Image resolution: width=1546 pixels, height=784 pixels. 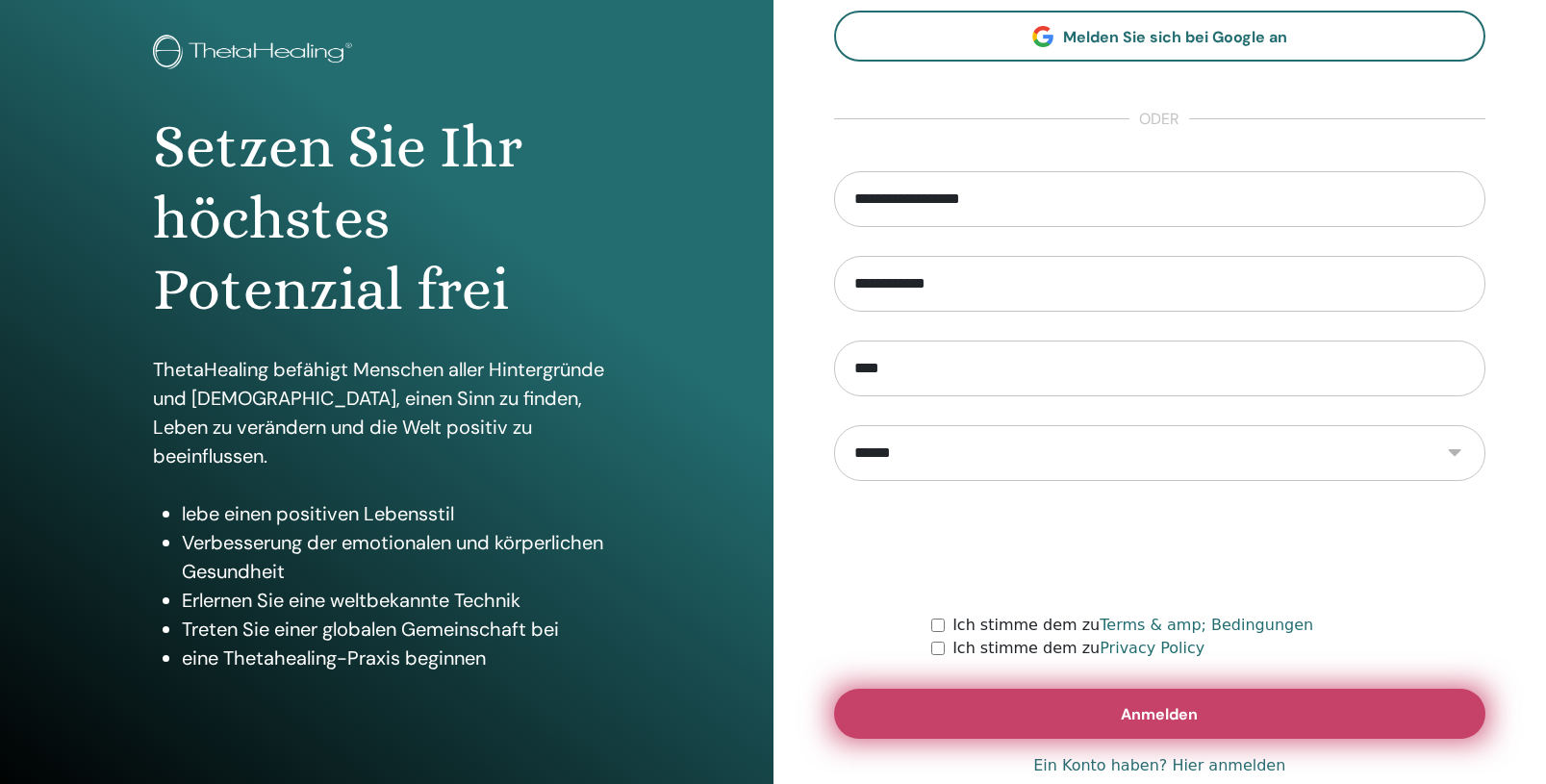 What do you see at coordinates (1161, 713) in the screenshot?
I see `button: Anmelden` at bounding box center [1161, 713].